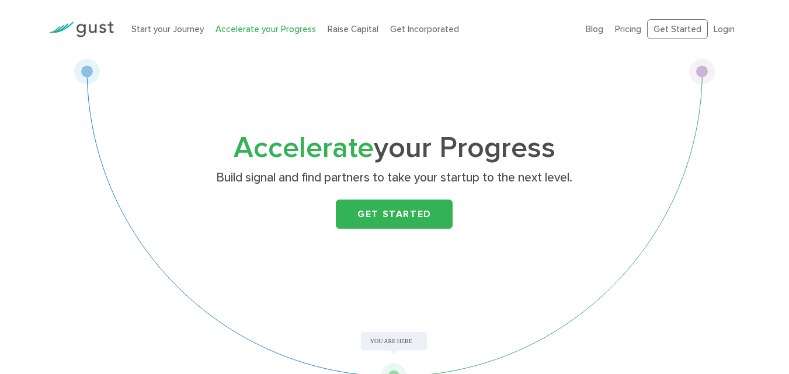 Image resolution: width=789 pixels, height=374 pixels. Describe the element at coordinates (168, 29) in the screenshot. I see `a: Start your Journey` at that location.